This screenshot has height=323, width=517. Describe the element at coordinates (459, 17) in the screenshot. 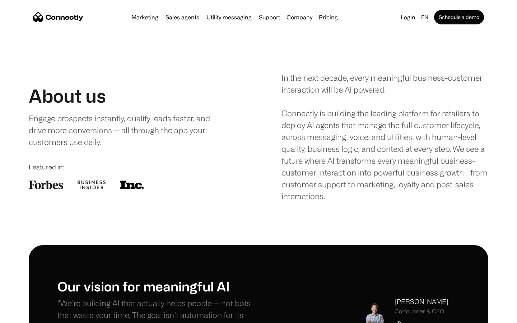

I see `a: Schedule a demo` at that location.